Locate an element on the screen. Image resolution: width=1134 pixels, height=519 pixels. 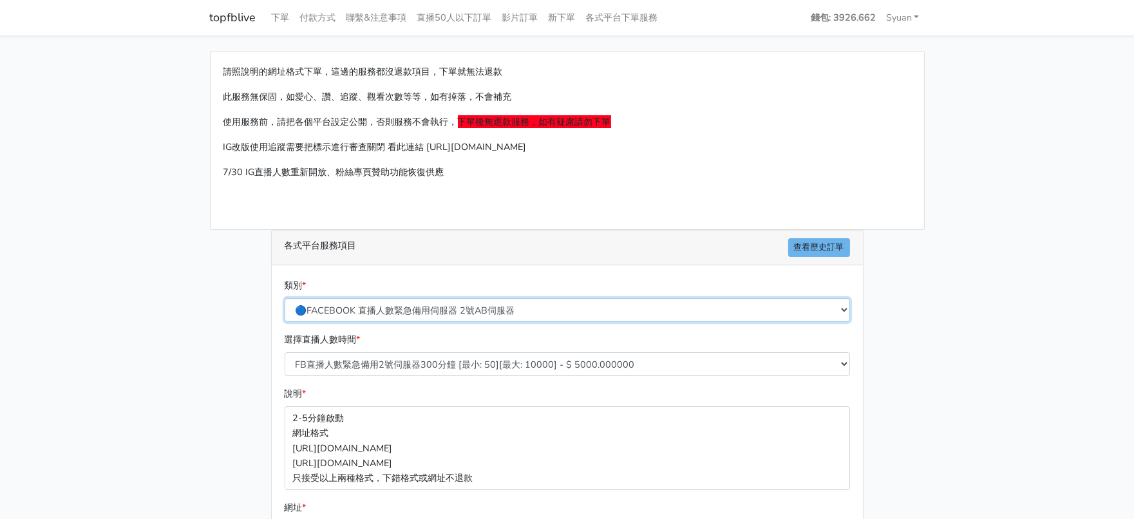
a: 聯繫&注意事項 is located at coordinates (377, 17).